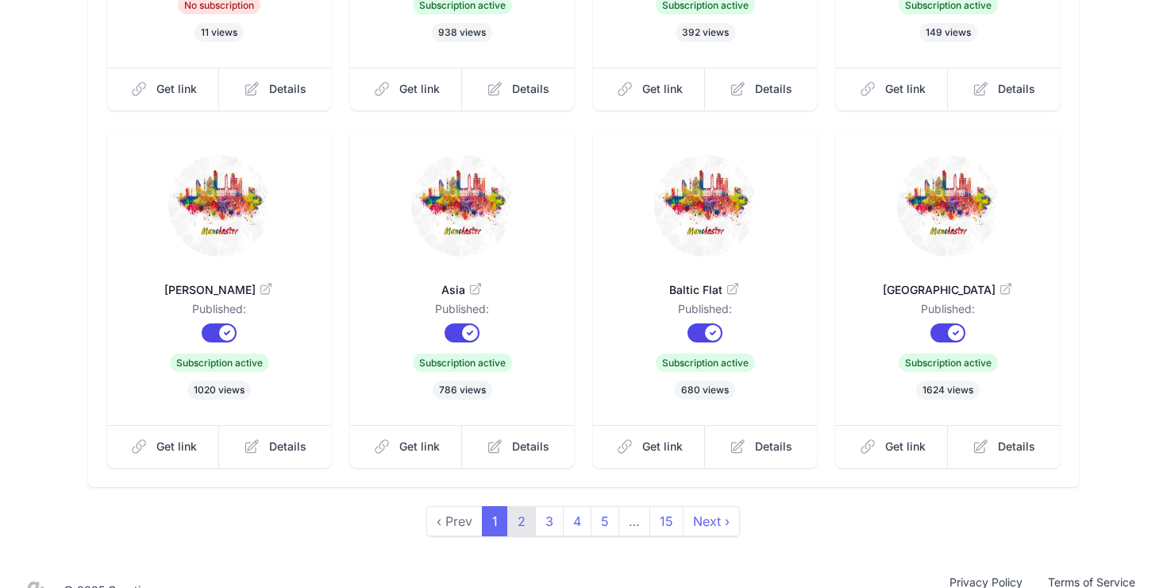 The height and width of the screenshot is (588, 1167). Describe the element at coordinates (948, 33) in the screenshot. I see `span: 149 views` at that location.